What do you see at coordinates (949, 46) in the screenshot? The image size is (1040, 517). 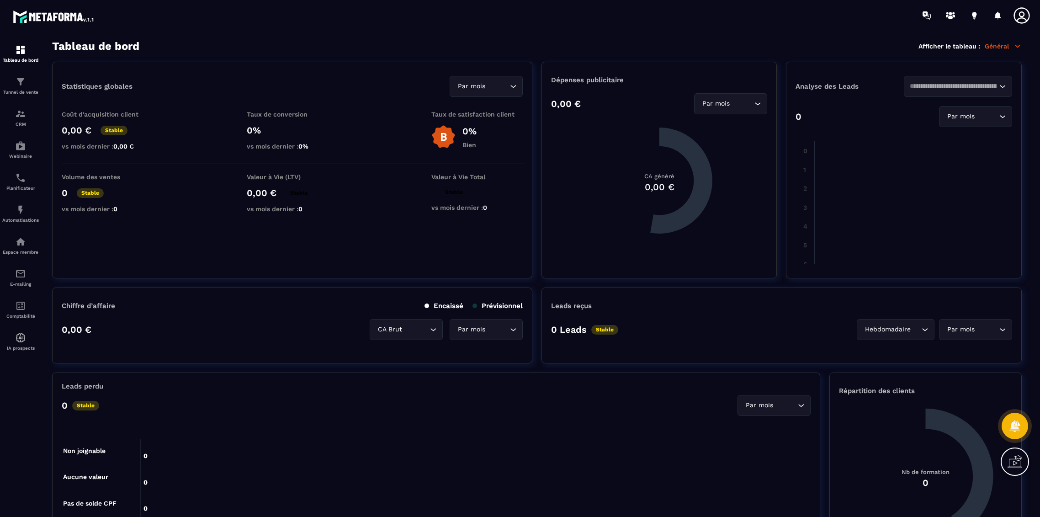 I see `p: Afficher le tableau :` at bounding box center [949, 46].